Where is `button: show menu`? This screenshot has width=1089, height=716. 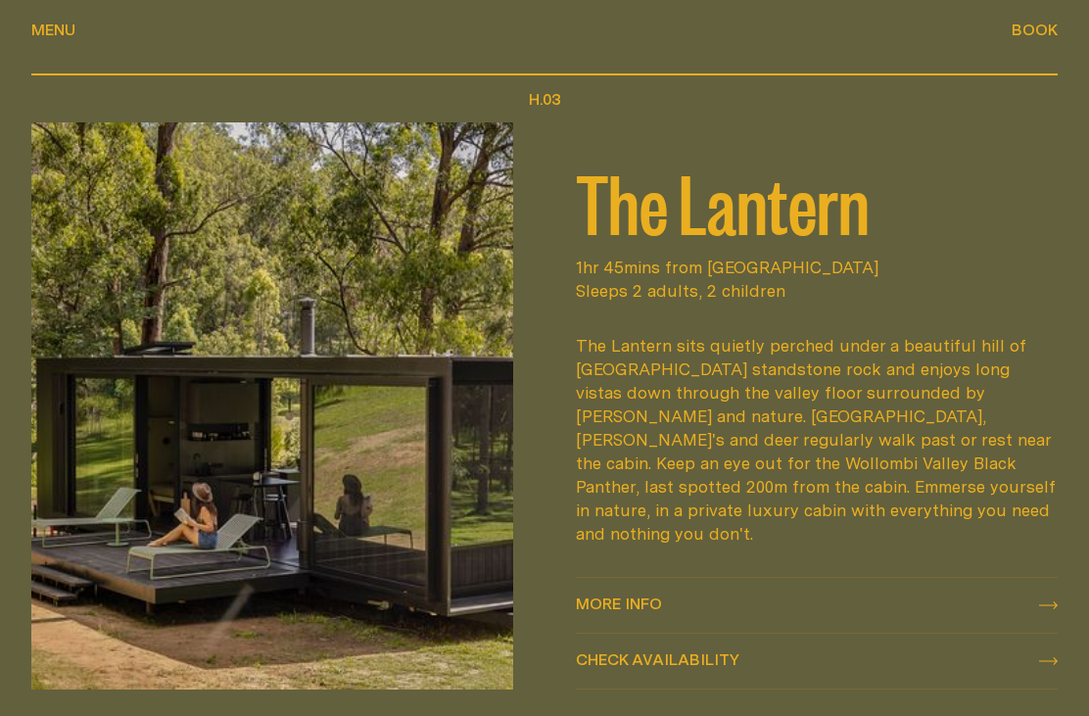 button: show menu is located at coordinates (53, 31).